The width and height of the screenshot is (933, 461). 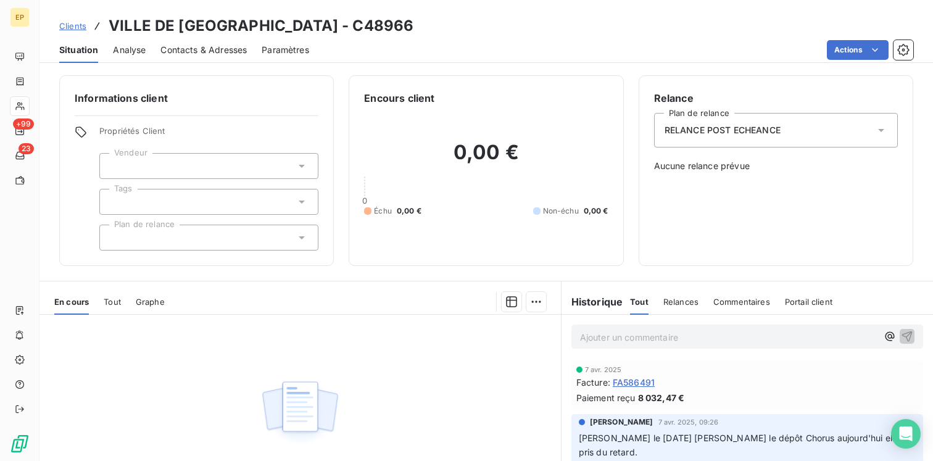 I want to click on h6: Historique, so click(x=592, y=302).